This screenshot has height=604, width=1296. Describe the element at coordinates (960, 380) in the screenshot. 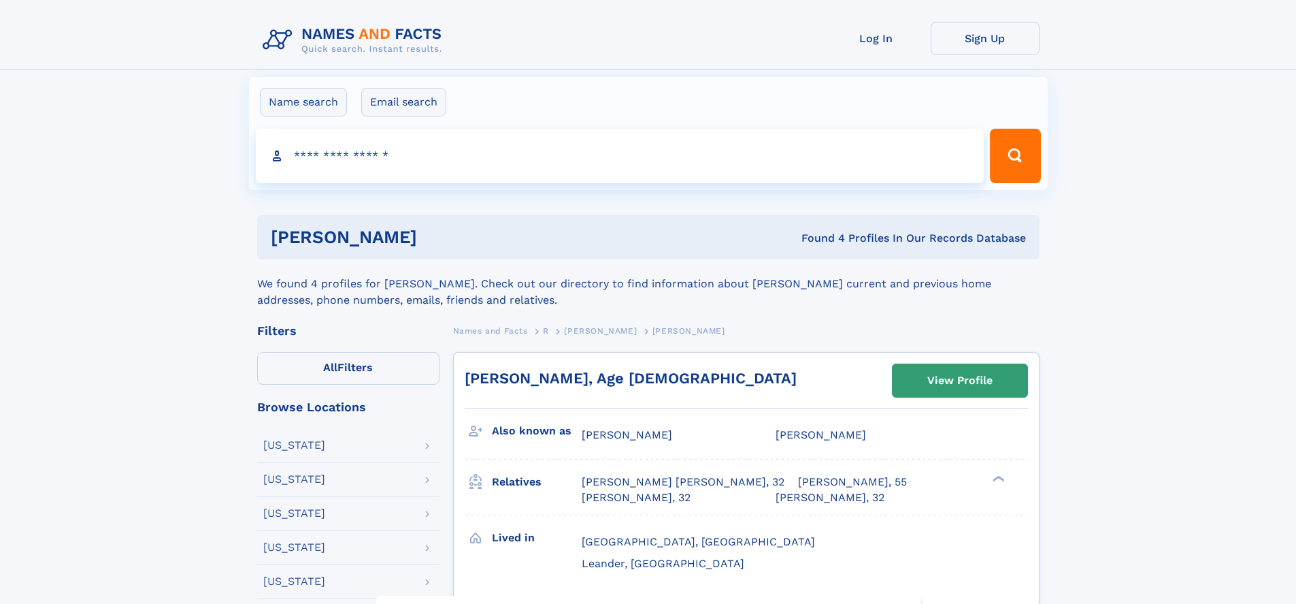

I see `div: View Profile` at that location.